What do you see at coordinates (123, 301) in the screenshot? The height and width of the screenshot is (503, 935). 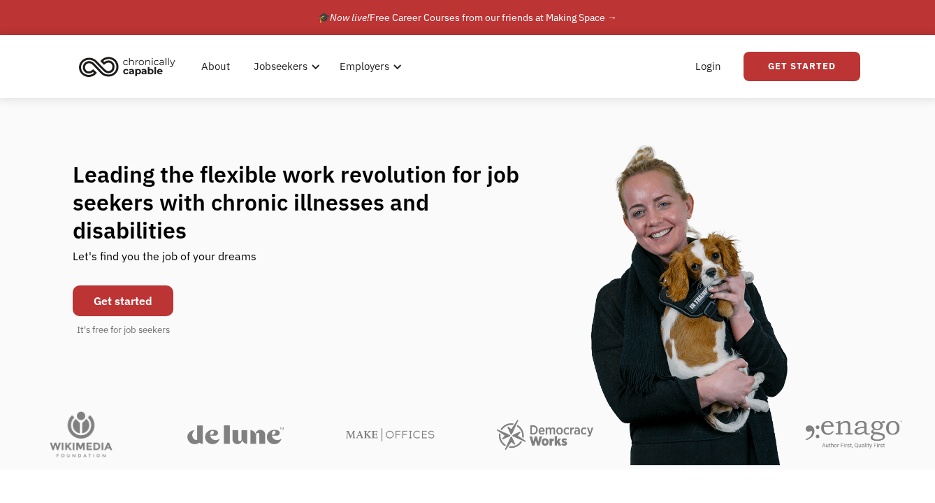 I see `a: Get started` at bounding box center [123, 301].